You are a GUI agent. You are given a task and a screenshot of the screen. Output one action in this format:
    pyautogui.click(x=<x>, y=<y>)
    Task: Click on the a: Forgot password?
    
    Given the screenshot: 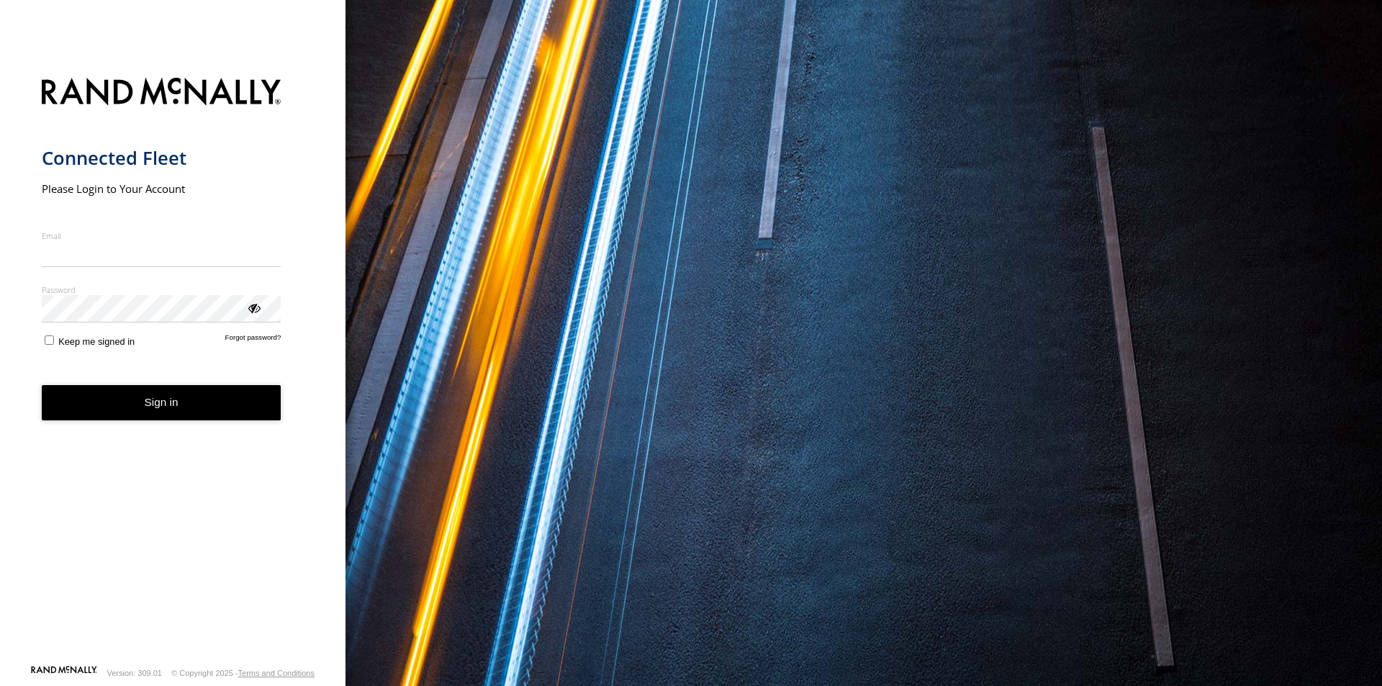 What is the action you would take?
    pyautogui.click(x=253, y=340)
    